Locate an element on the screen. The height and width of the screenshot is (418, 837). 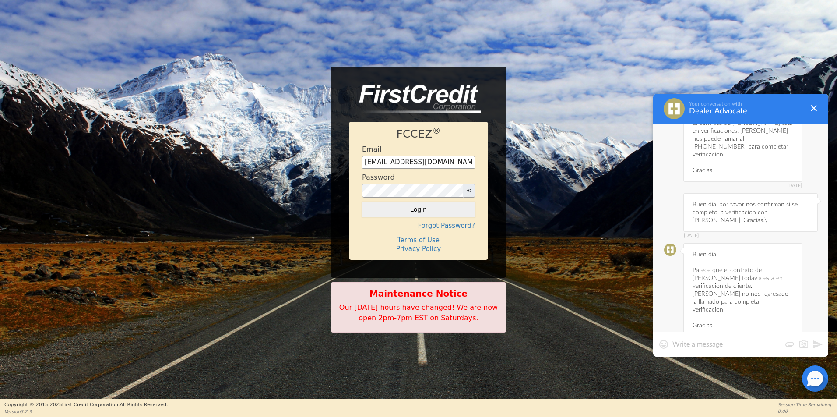
img: logo-CMu_cnol.png is located at coordinates (415, 99).